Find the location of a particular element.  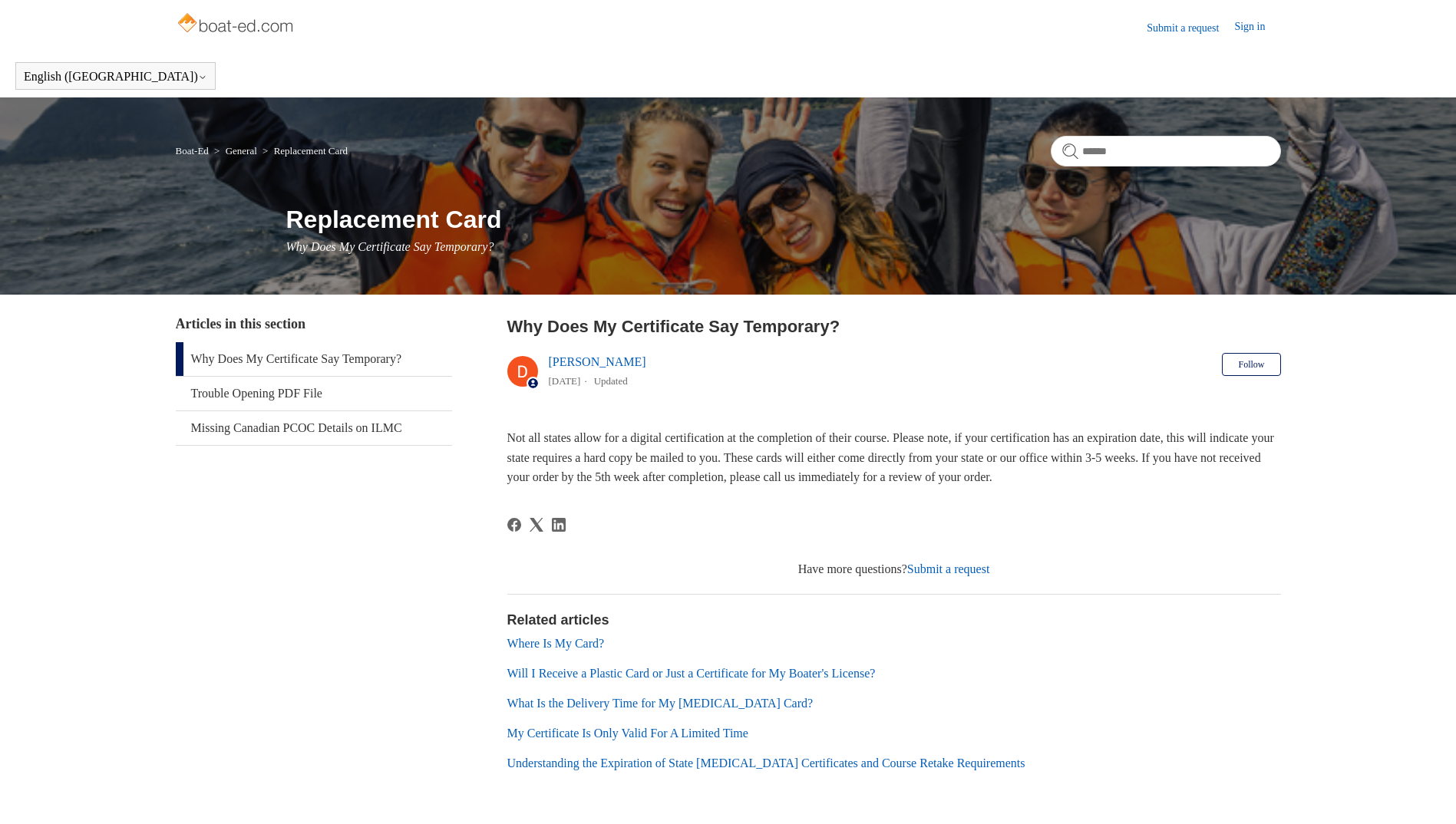

a: Replacement Card is located at coordinates (311, 151).